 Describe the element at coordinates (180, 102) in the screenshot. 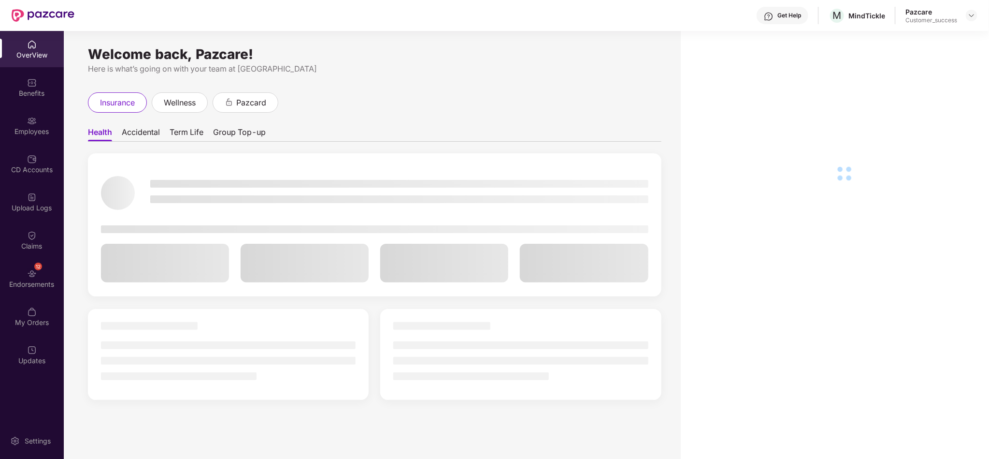

I see `span: wellness` at that location.